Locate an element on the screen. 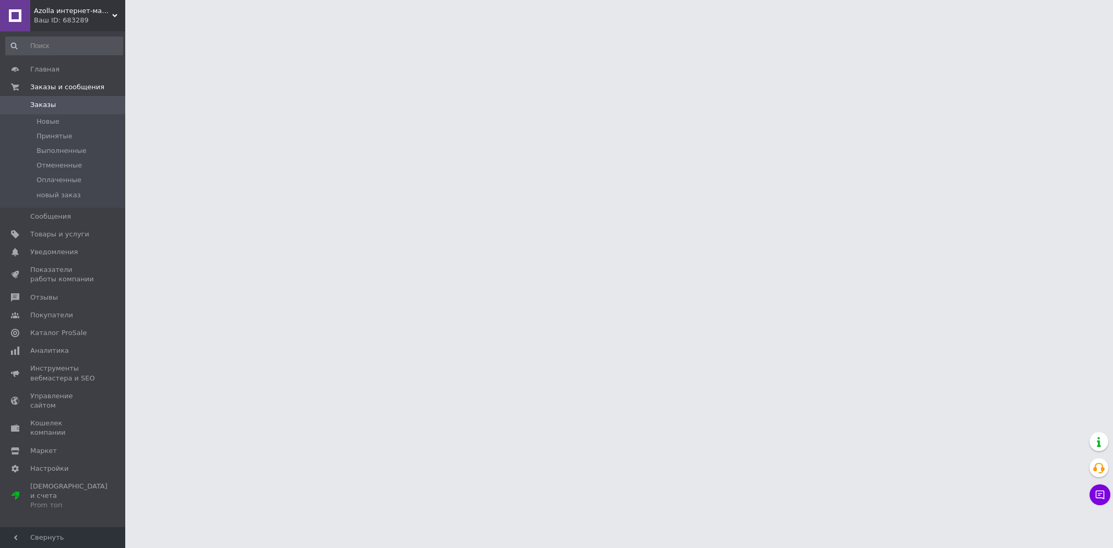 This screenshot has height=548, width=1113. span: Показатели работы компании is located at coordinates (63, 274).